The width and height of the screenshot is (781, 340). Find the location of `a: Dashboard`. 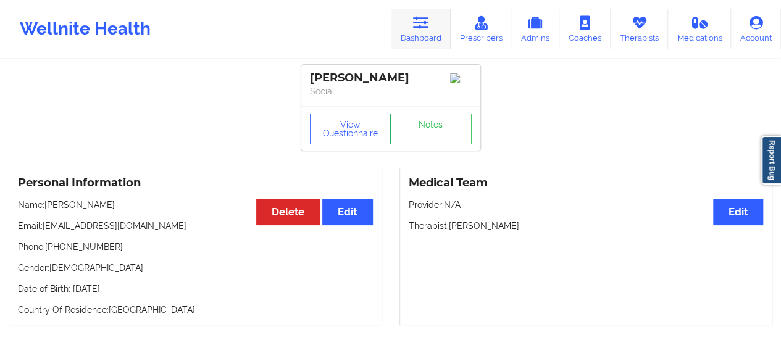

a: Dashboard is located at coordinates (421, 29).